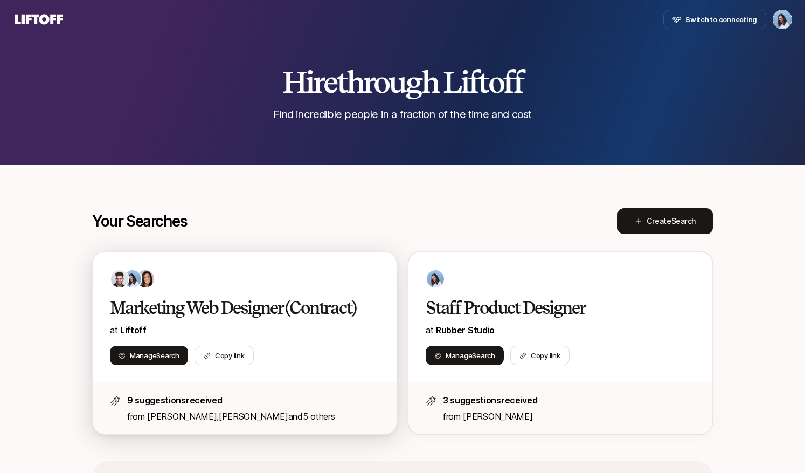 The height and width of the screenshot is (473, 805). I want to click on span: Create, so click(671, 221).